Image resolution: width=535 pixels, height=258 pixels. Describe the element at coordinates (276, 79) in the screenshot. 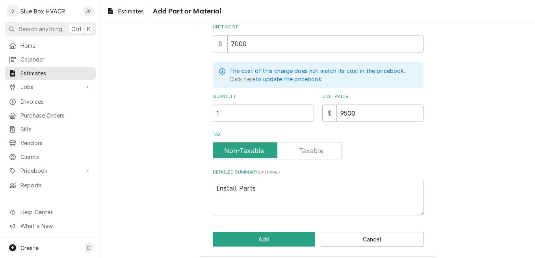

I see `span: to update the pricebook.` at that location.